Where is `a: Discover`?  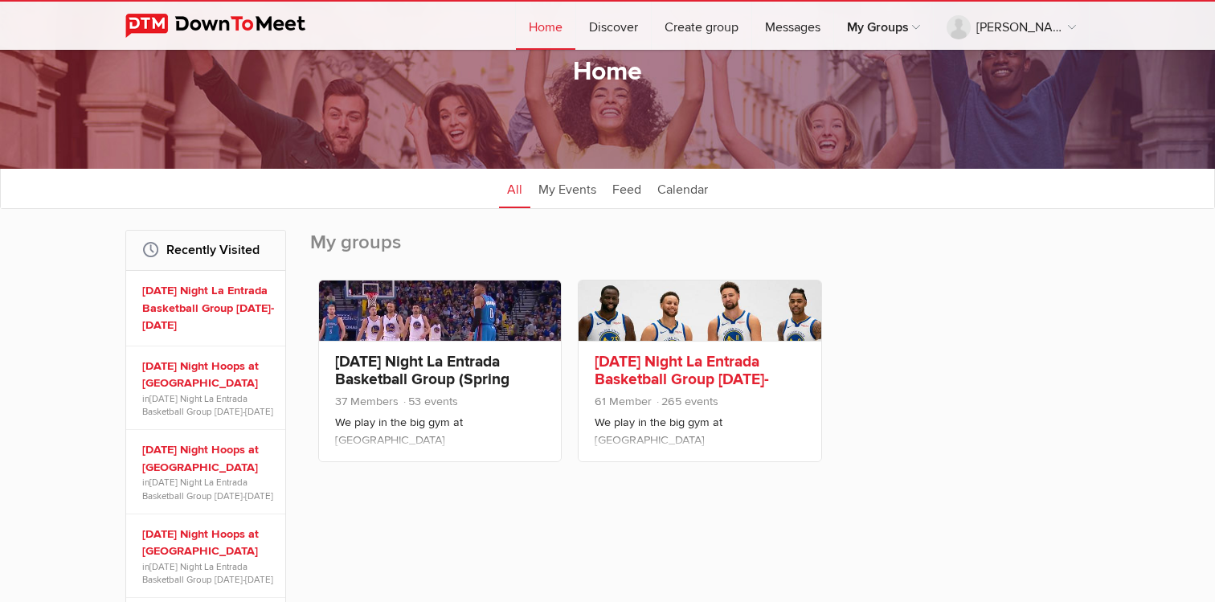 a: Discover is located at coordinates (613, 26).